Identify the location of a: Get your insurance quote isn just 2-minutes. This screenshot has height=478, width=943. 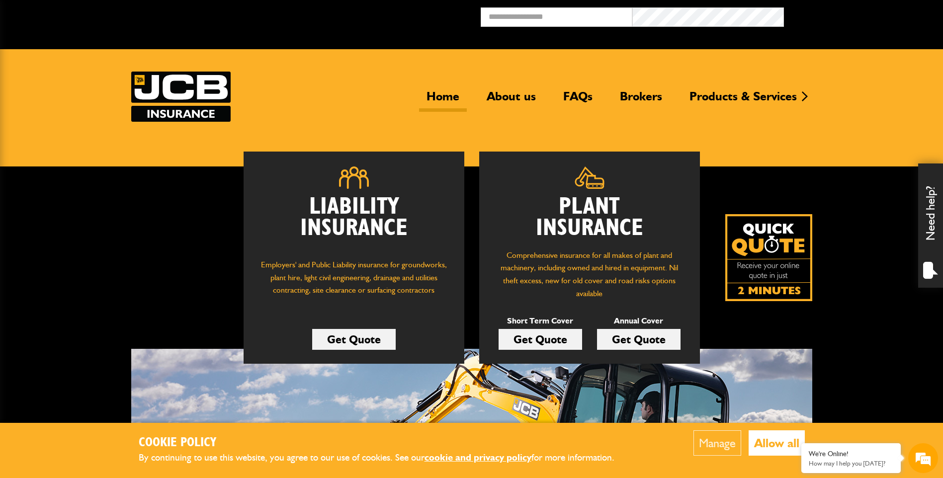
(769, 257).